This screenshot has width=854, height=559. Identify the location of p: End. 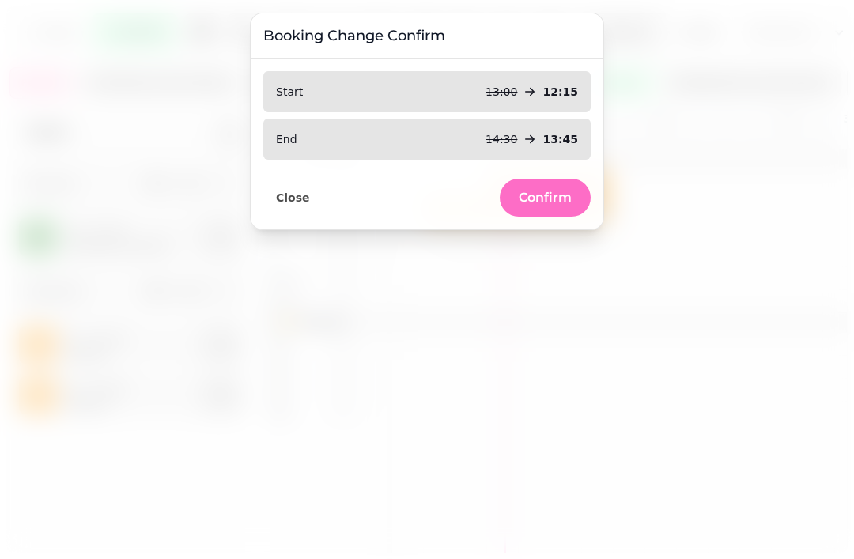
(286, 139).